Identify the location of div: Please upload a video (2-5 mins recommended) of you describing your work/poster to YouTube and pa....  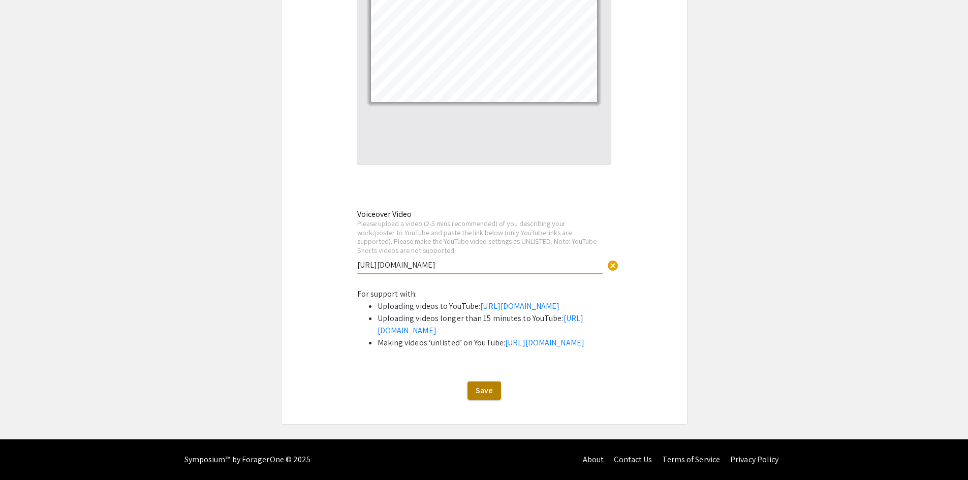
(480, 237).